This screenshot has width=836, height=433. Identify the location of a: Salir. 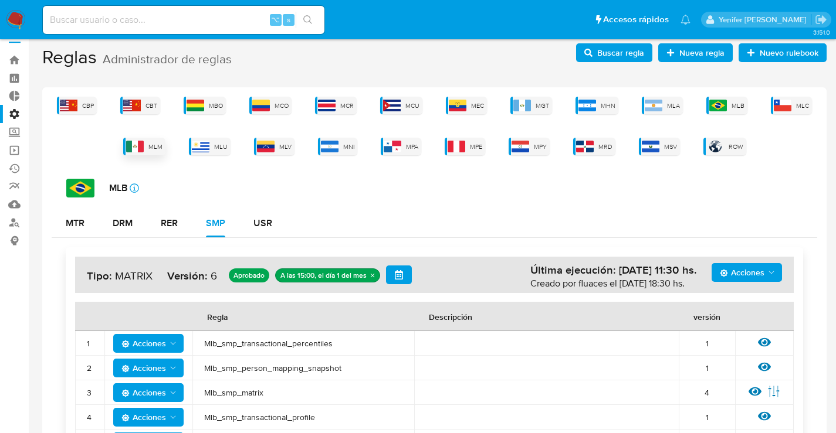
(821, 19).